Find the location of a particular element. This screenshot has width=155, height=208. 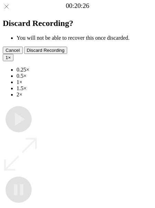

a: 00:20:26 is located at coordinates (78, 6).